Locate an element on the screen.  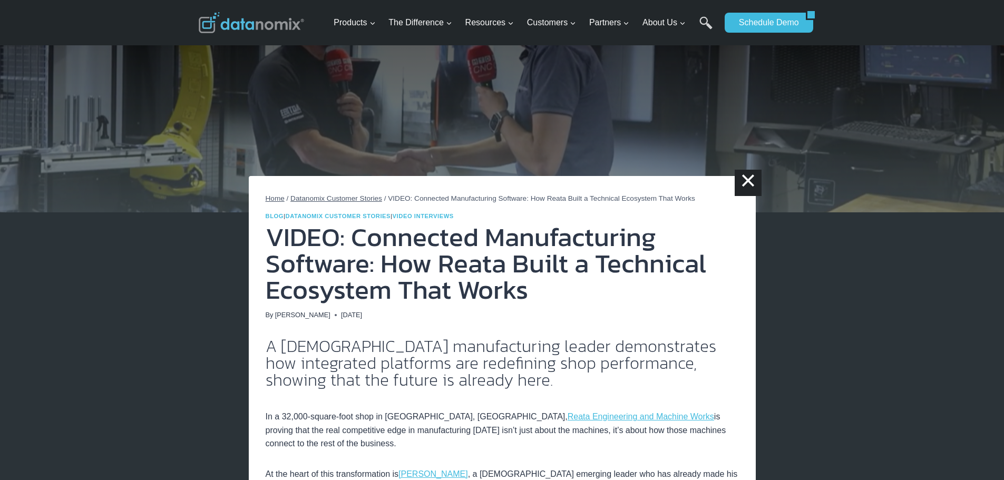
a: Reata Engineering and Machine Works is located at coordinates (641, 416).